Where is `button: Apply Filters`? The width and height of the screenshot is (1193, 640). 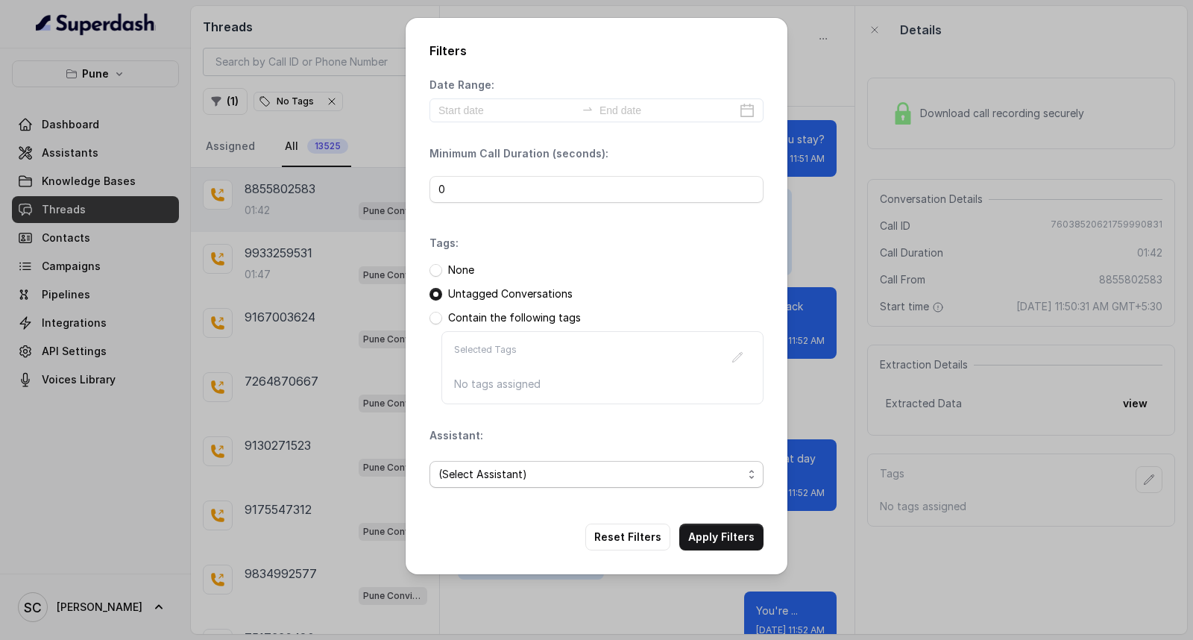
button: Apply Filters is located at coordinates (721, 537).